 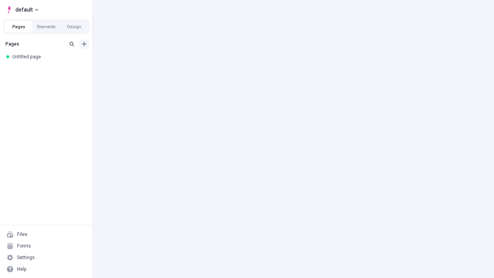 I want to click on div: Pages, so click(x=35, y=44).